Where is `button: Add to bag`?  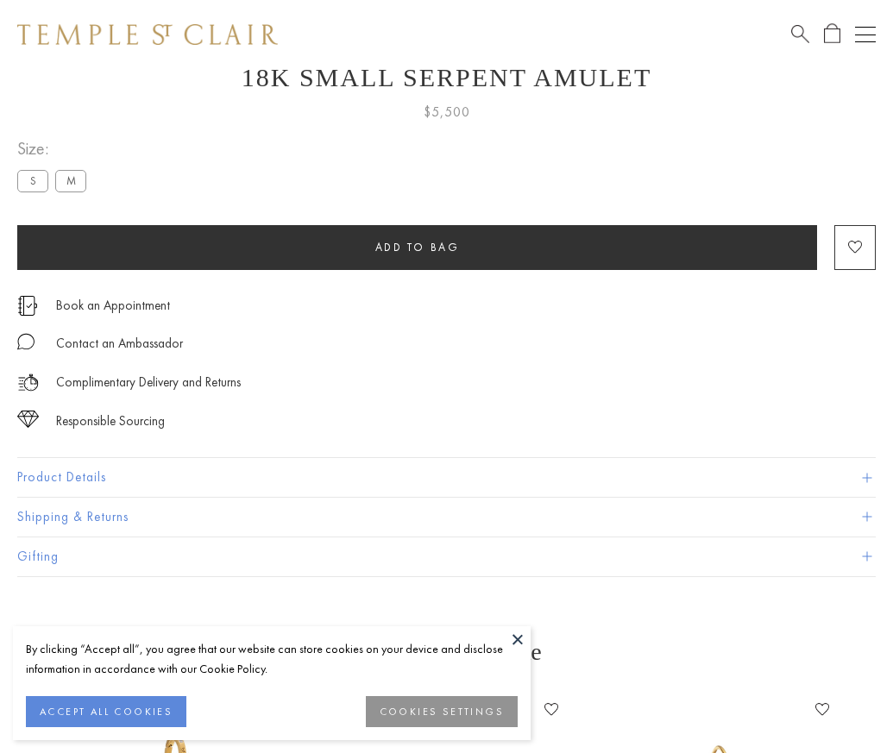
button: Add to bag is located at coordinates (417, 248).